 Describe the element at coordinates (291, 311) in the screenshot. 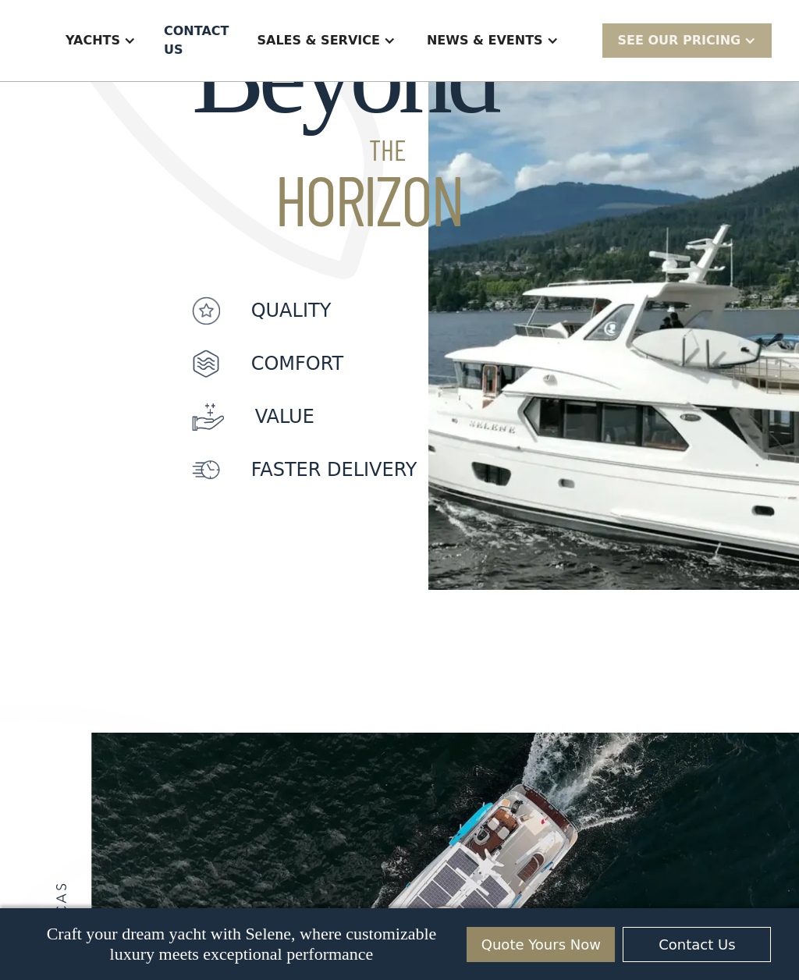

I see `p: quality` at that location.